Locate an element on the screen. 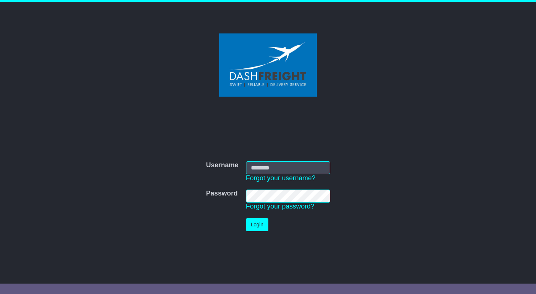  label: Username is located at coordinates (222, 165).